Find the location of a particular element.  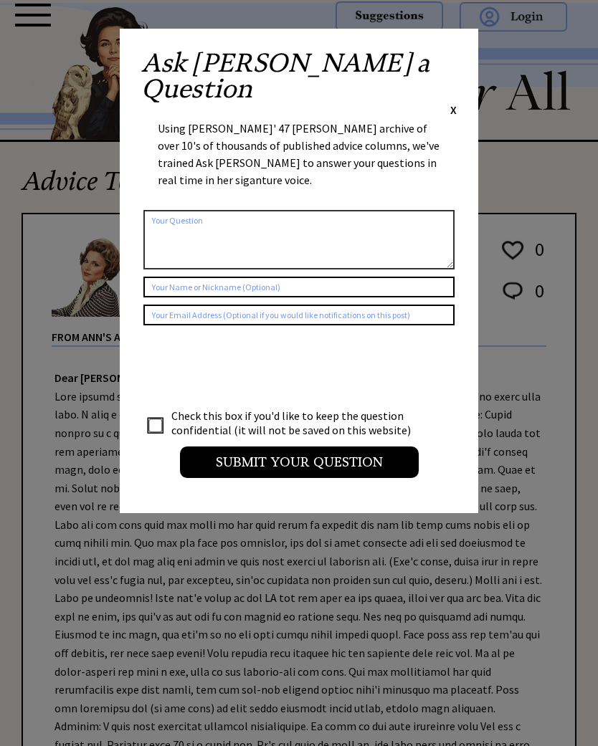

span: X is located at coordinates (453, 110).